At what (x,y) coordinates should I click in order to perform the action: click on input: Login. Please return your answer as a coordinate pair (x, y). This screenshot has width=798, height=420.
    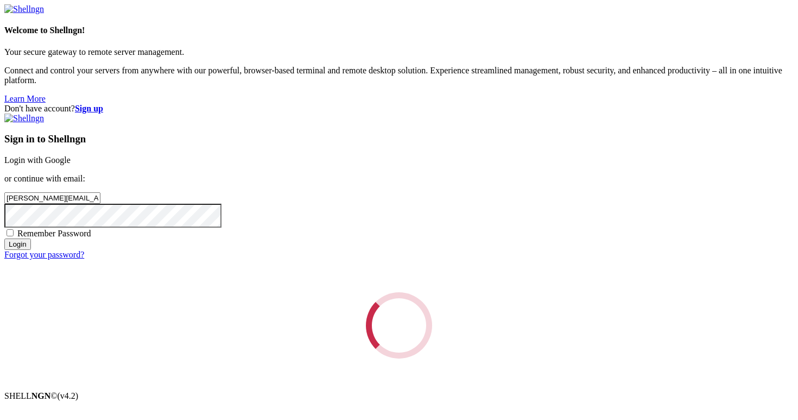
    Looking at the image, I should click on (17, 244).